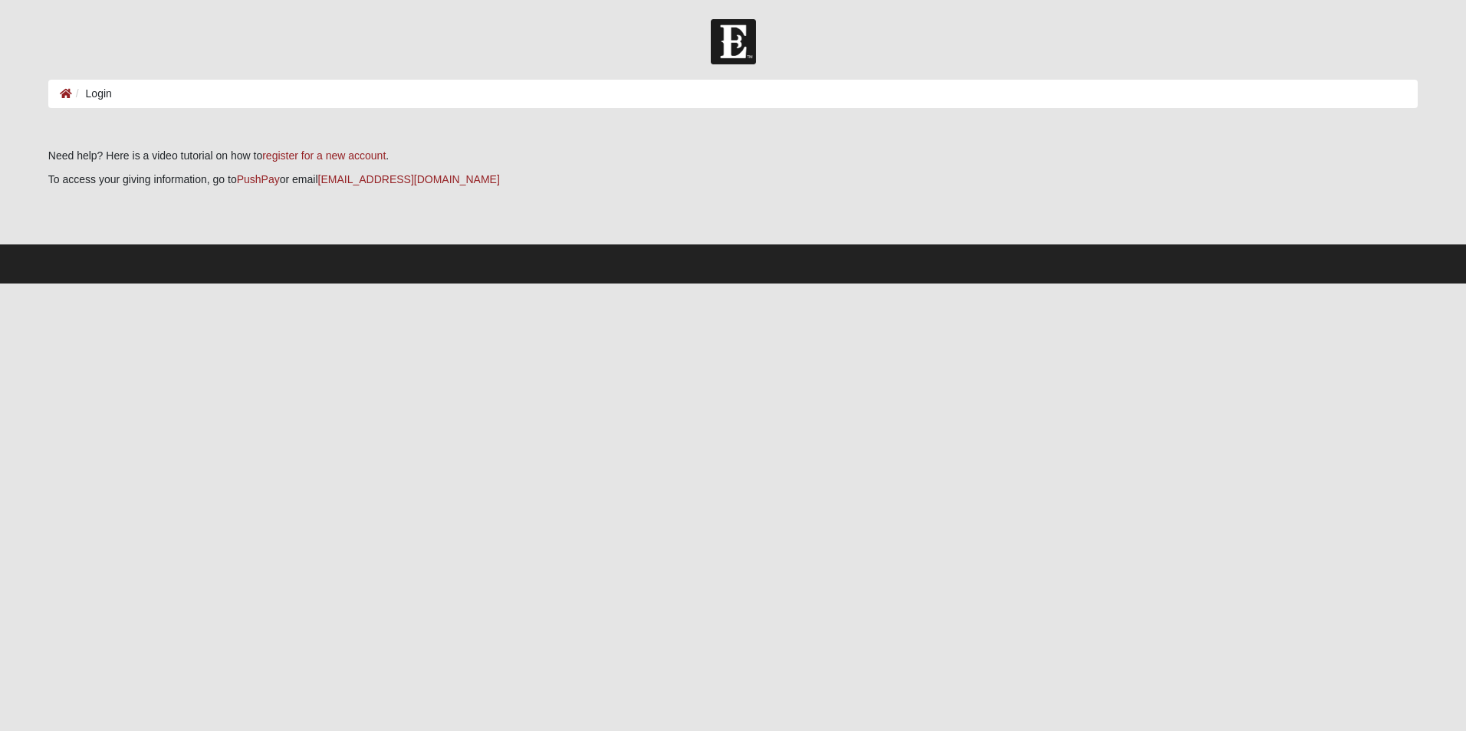  What do you see at coordinates (733, 41) in the screenshot?
I see `img: Church of Eleven22 Logo` at bounding box center [733, 41].